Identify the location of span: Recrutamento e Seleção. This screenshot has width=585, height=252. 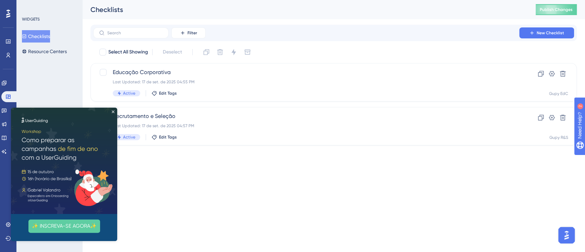
(306, 116).